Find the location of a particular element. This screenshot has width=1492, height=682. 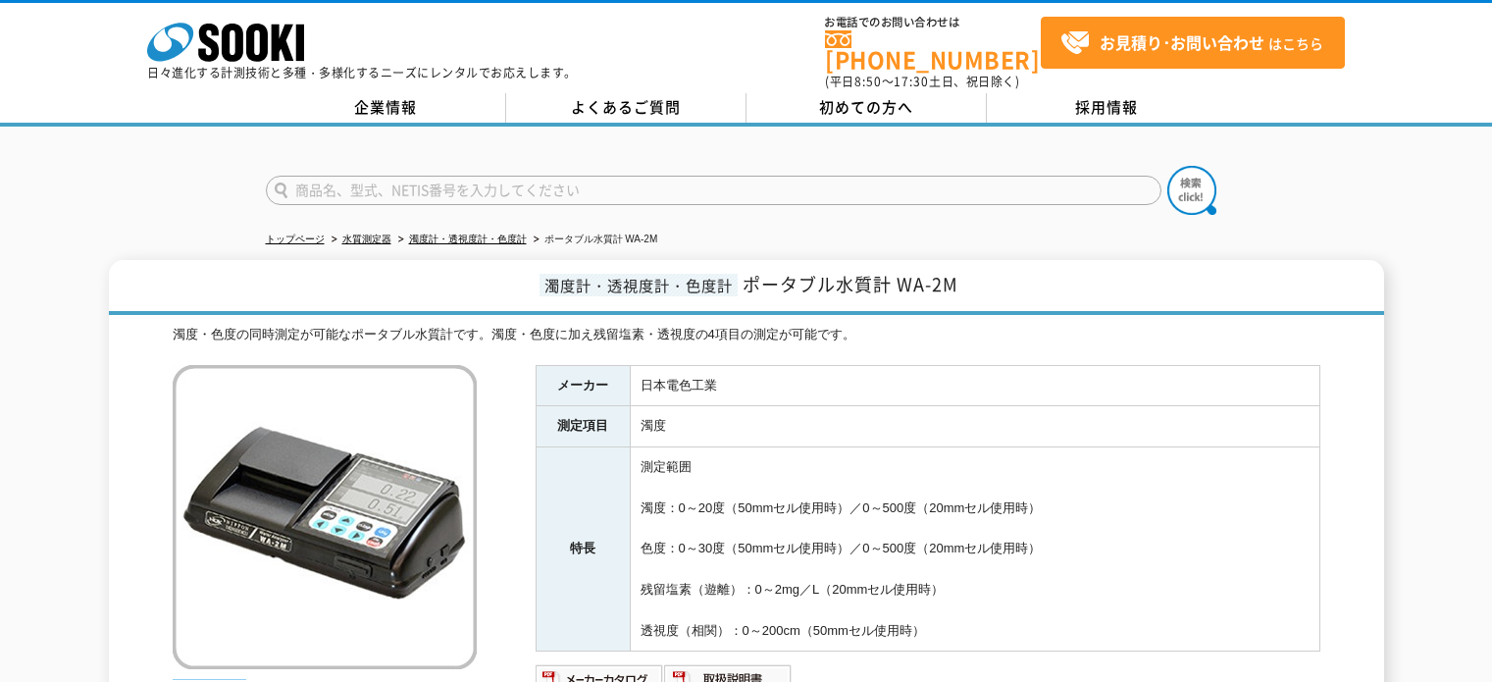

span: お電話でのお問い合わせは is located at coordinates (933, 23).